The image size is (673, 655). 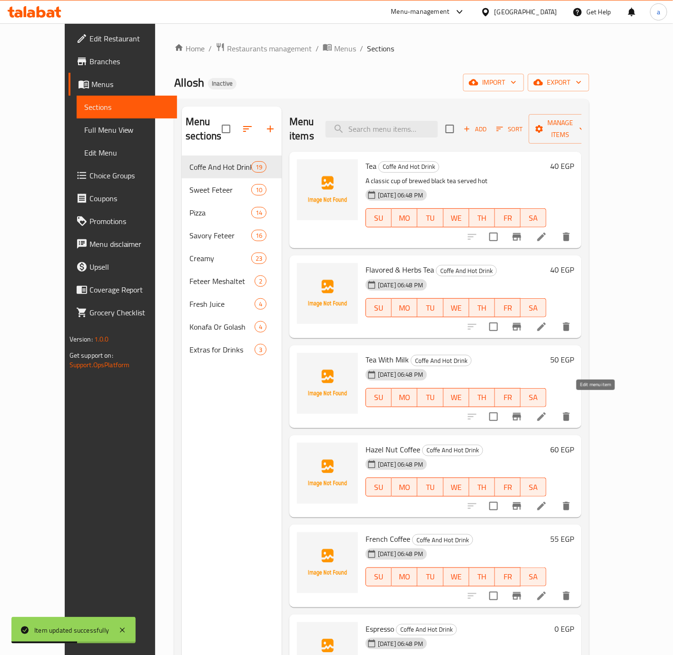 What do you see at coordinates (371, 166) in the screenshot?
I see `span: Tea` at bounding box center [371, 166].